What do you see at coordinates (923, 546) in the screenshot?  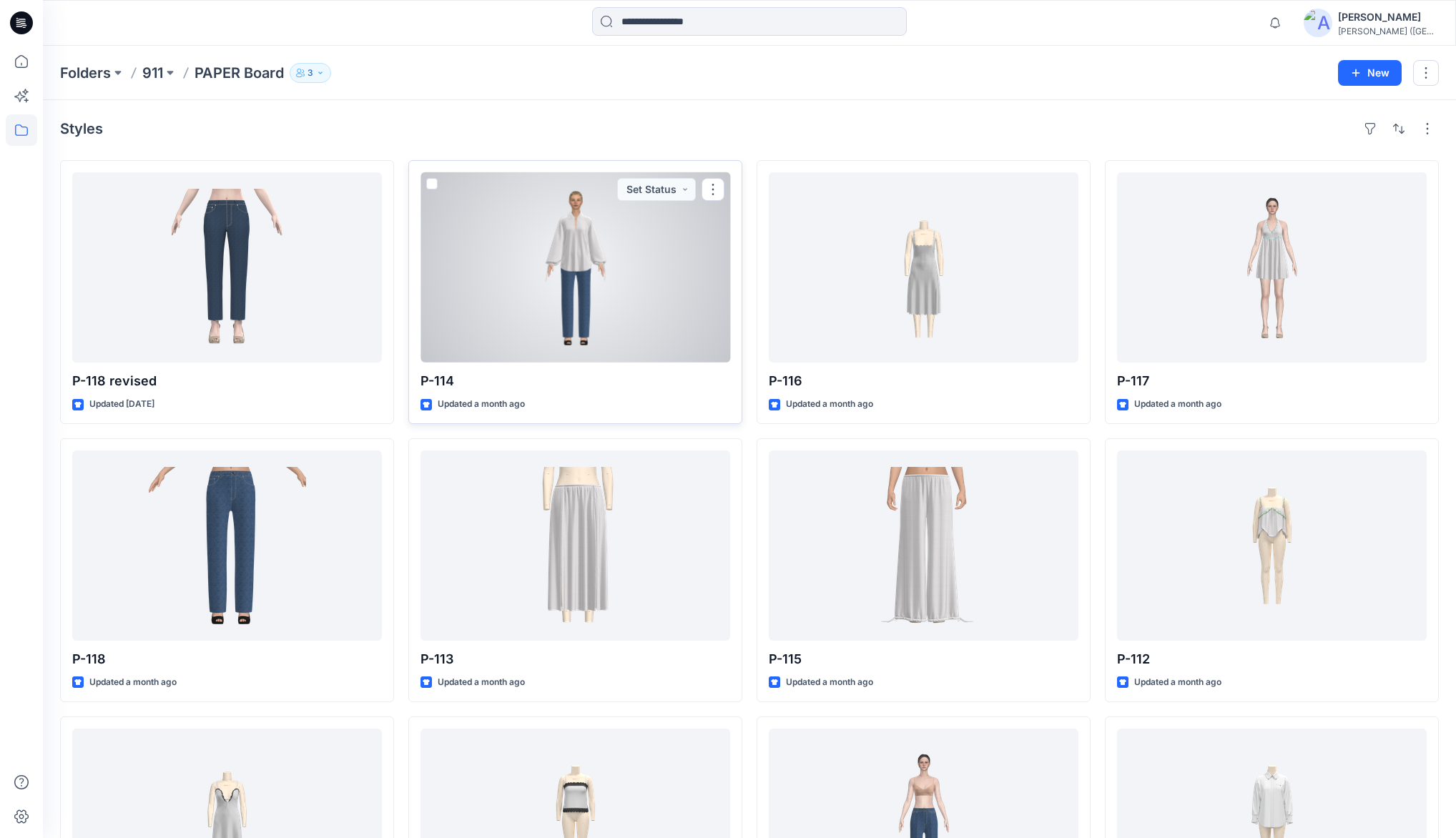 I see `a: P-115` at bounding box center [923, 546].